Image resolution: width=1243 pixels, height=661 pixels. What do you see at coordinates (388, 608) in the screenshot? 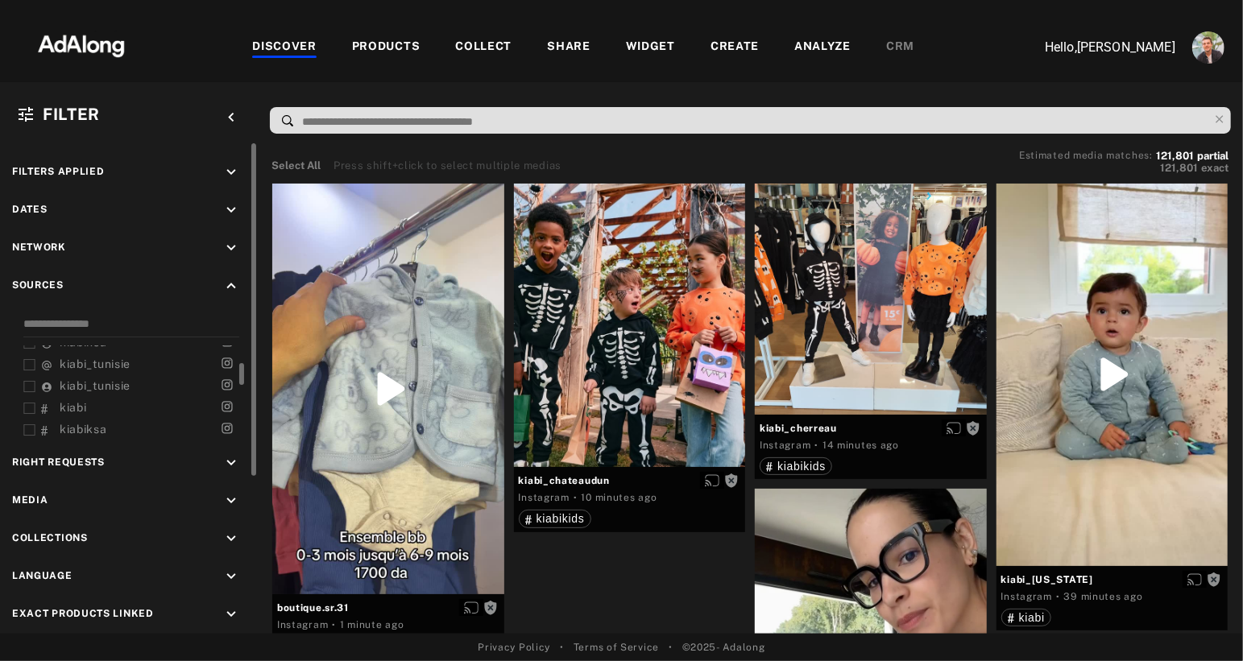
I see `span: boutique.sr.31` at bounding box center [388, 608].